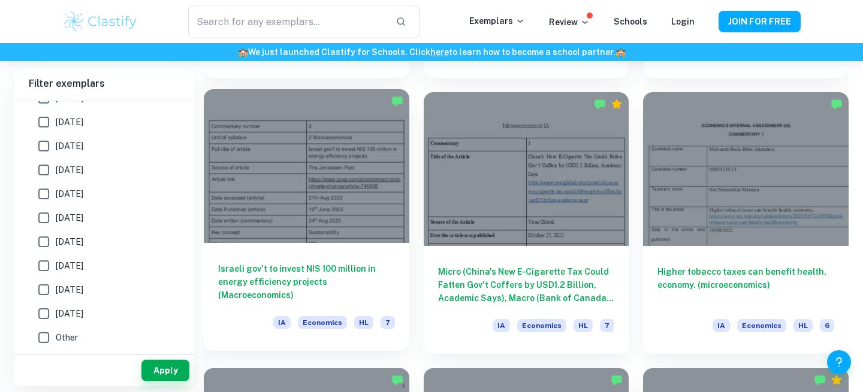  What do you see at coordinates (682, 22) in the screenshot?
I see `a: Login` at bounding box center [682, 22].